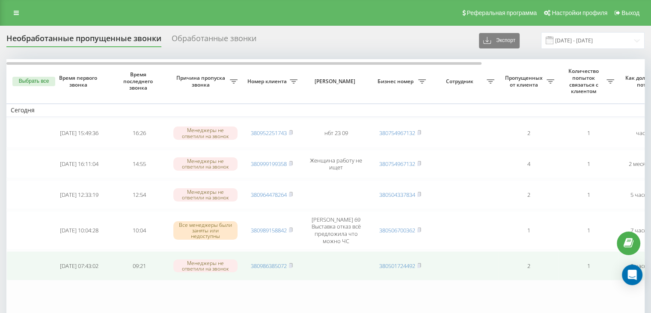 The image size is (651, 313). Describe the element at coordinates (585, 81) in the screenshot. I see `span: Количество попыток связаться с клиентом` at that location.